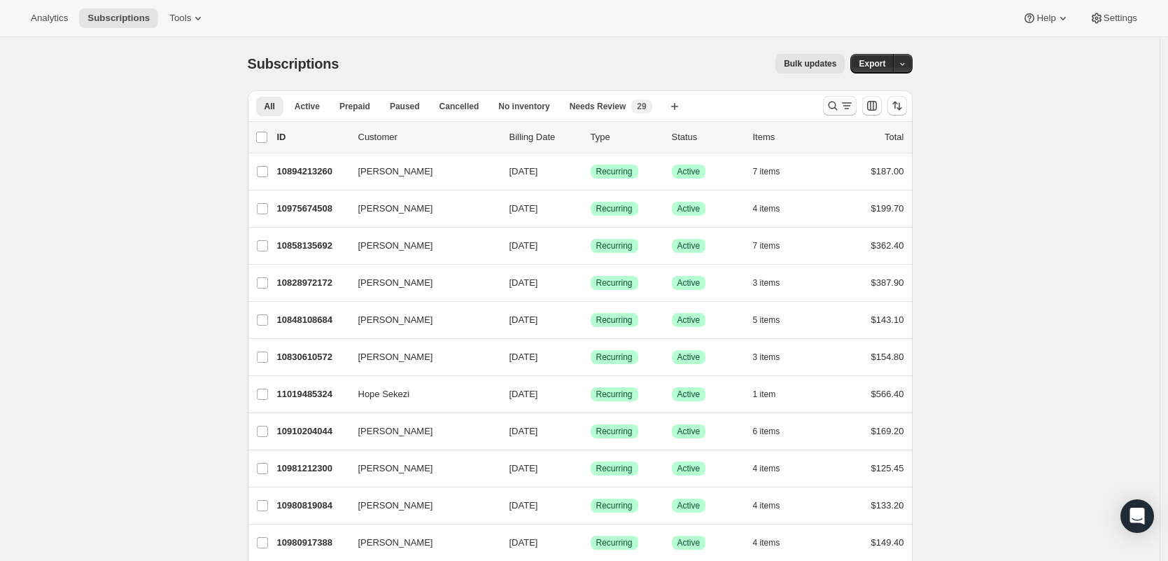 The image size is (1168, 561). What do you see at coordinates (312, 171) in the screenshot?
I see `p: 10894213260` at bounding box center [312, 171].